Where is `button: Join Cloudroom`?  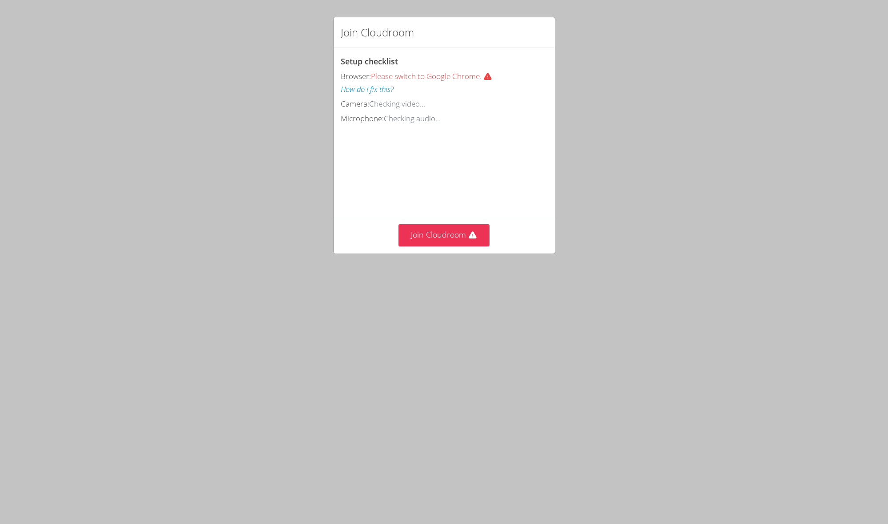 button: Join Cloudroom is located at coordinates (444, 235).